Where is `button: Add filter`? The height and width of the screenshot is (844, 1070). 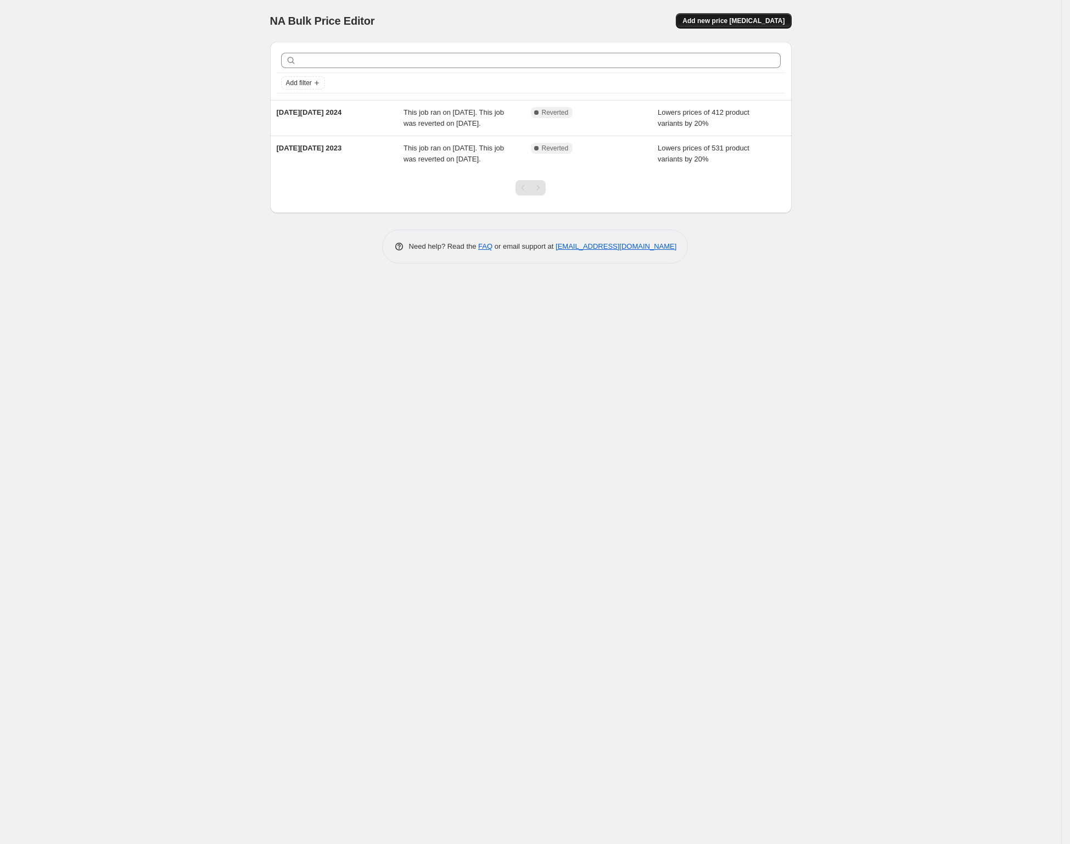 button: Add filter is located at coordinates (303, 83).